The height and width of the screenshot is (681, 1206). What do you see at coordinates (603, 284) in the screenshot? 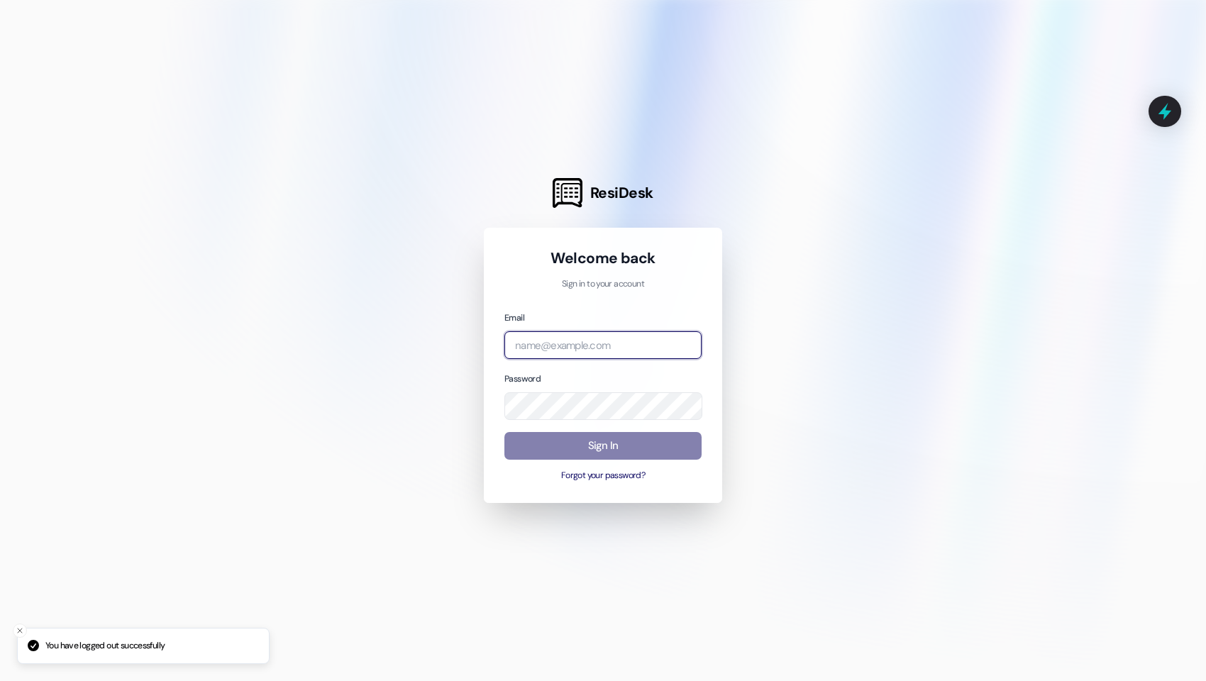
I see `p: Sign in to your account` at bounding box center [603, 284].